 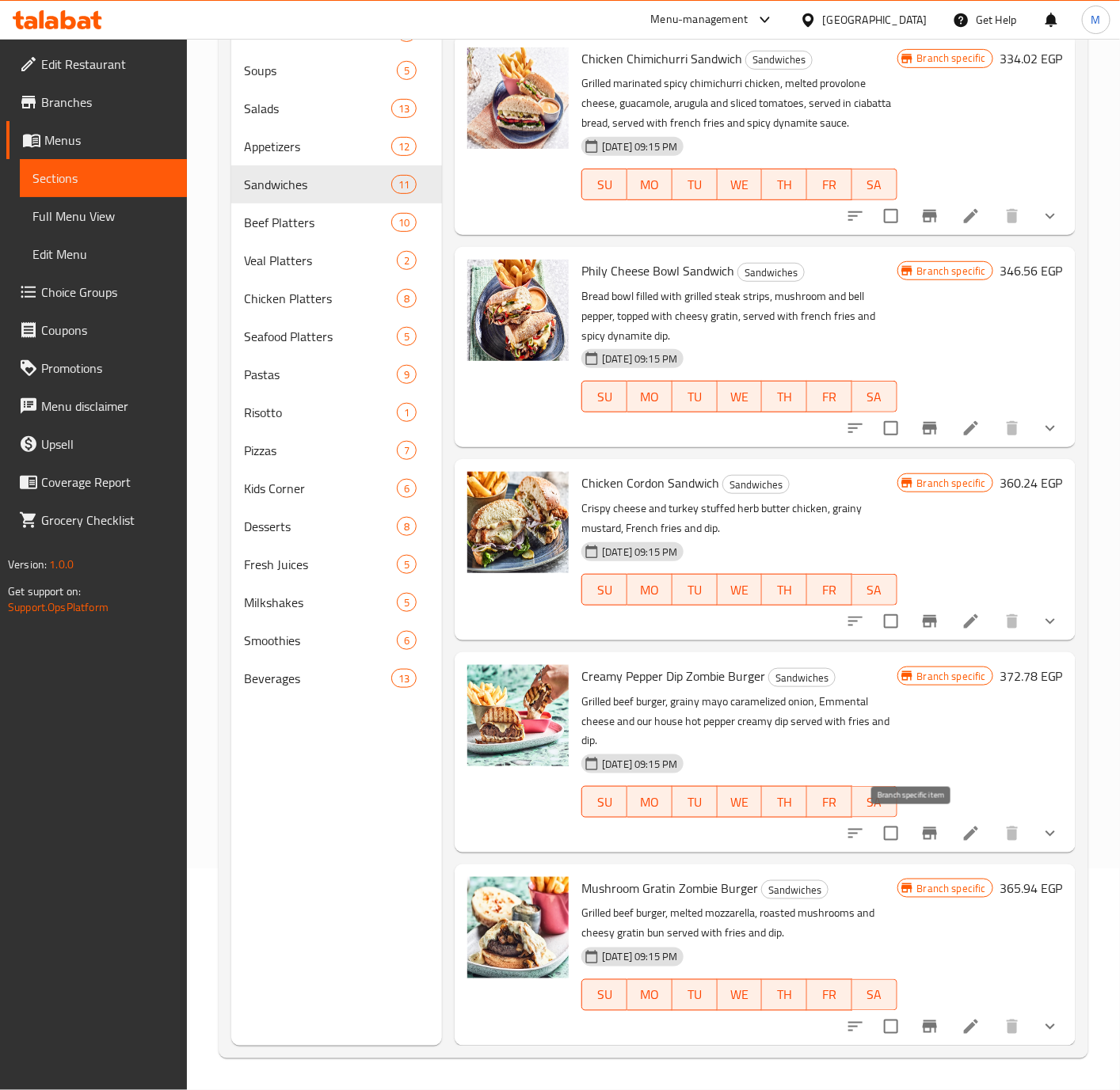 I want to click on div: Fresh Juices5, so click(x=336, y=564).